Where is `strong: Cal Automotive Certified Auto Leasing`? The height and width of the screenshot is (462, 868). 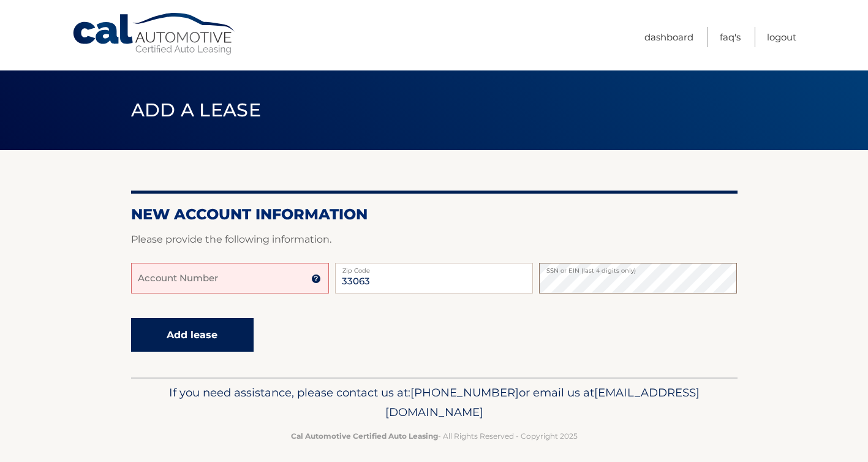 strong: Cal Automotive Certified Auto Leasing is located at coordinates (365, 436).